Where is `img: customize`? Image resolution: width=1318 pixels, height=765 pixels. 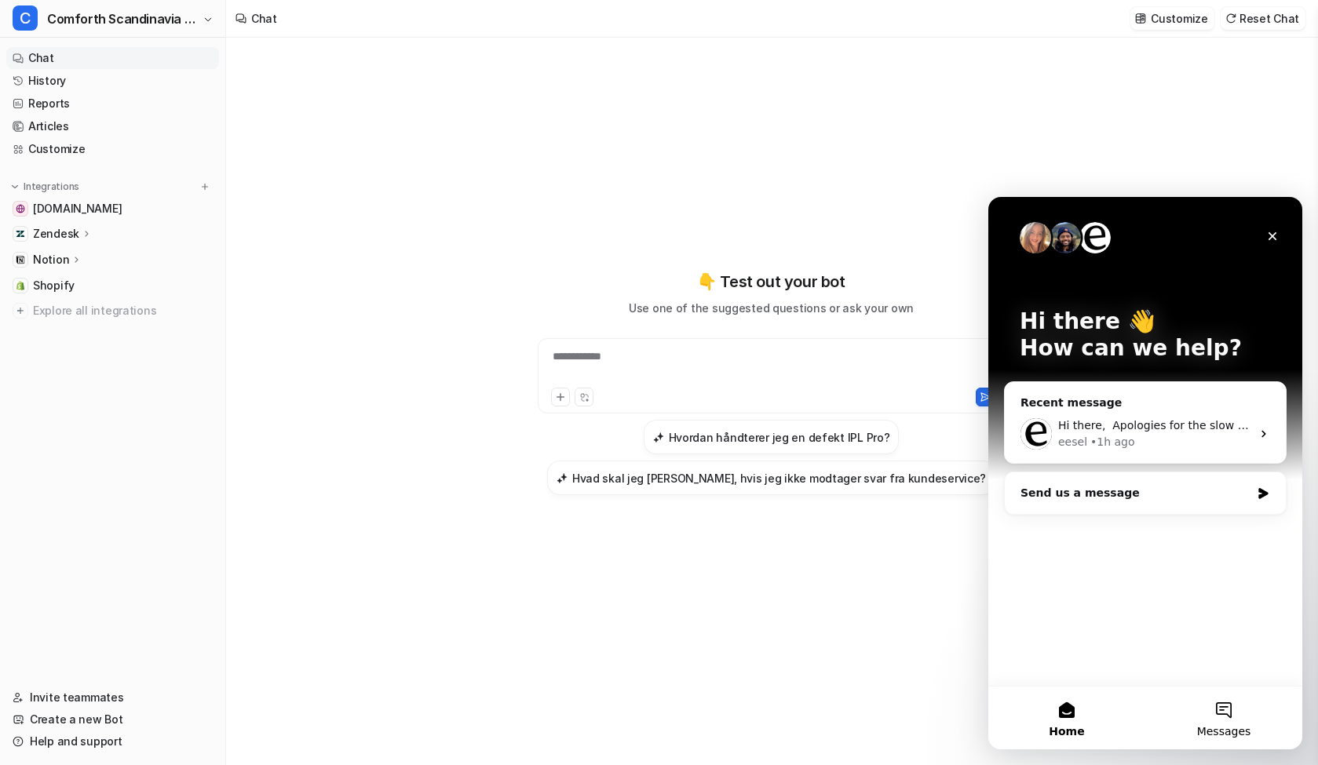
img: customize is located at coordinates (1141, 18).